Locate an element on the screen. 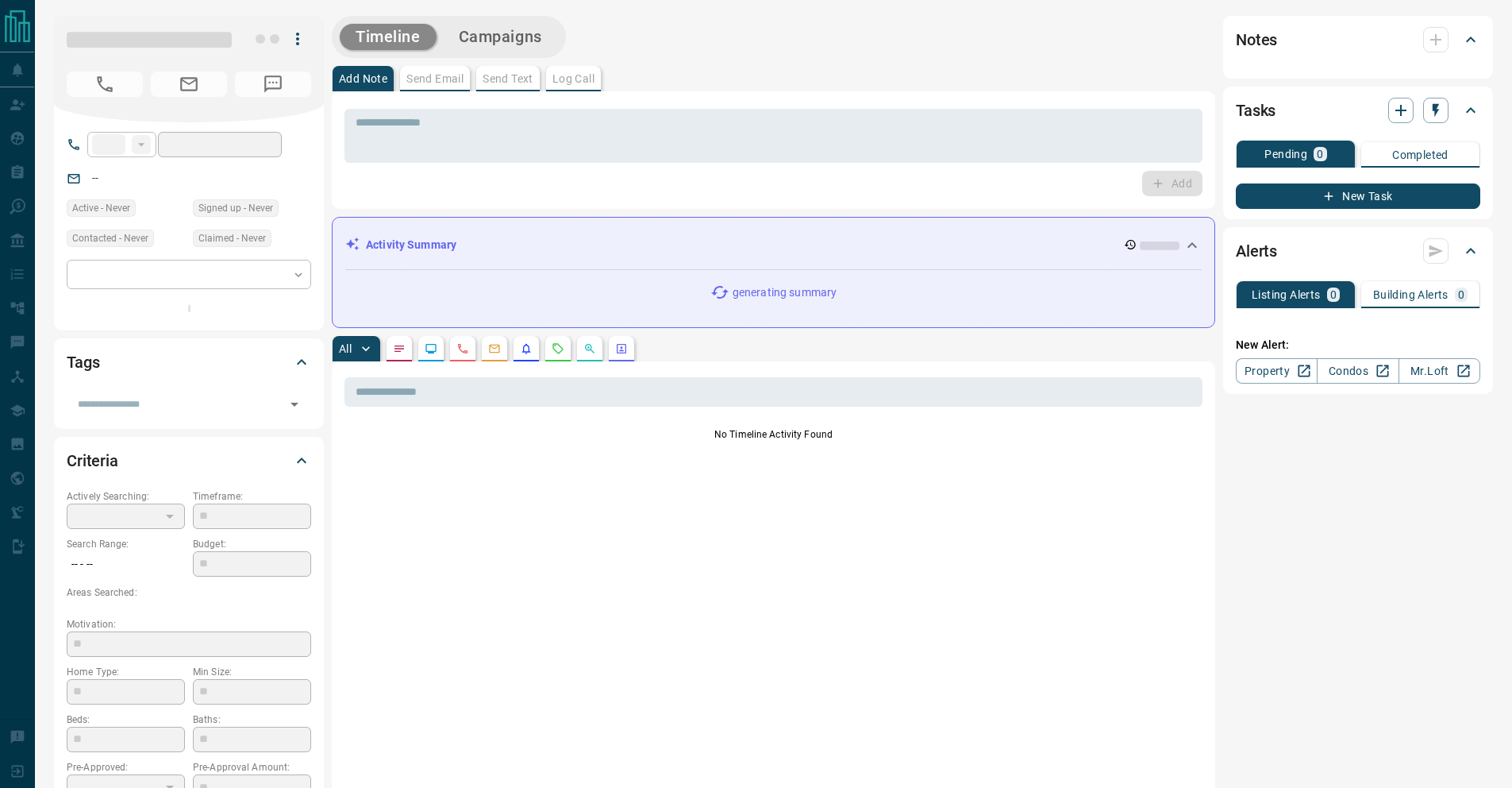  p: Home Type: is located at coordinates (126, 672).